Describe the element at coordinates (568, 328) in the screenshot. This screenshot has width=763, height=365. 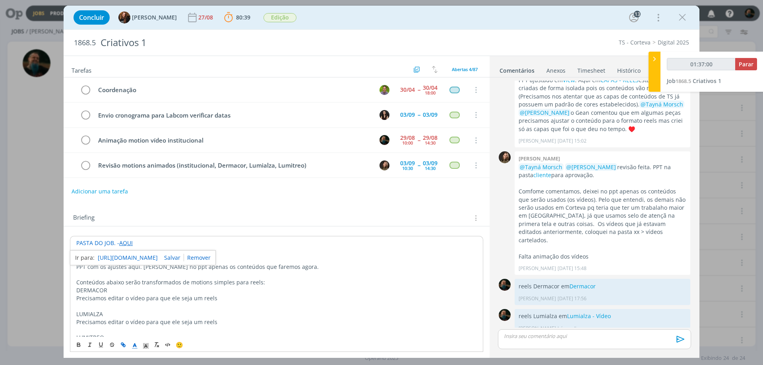
I see `span: há um dia` at that location.